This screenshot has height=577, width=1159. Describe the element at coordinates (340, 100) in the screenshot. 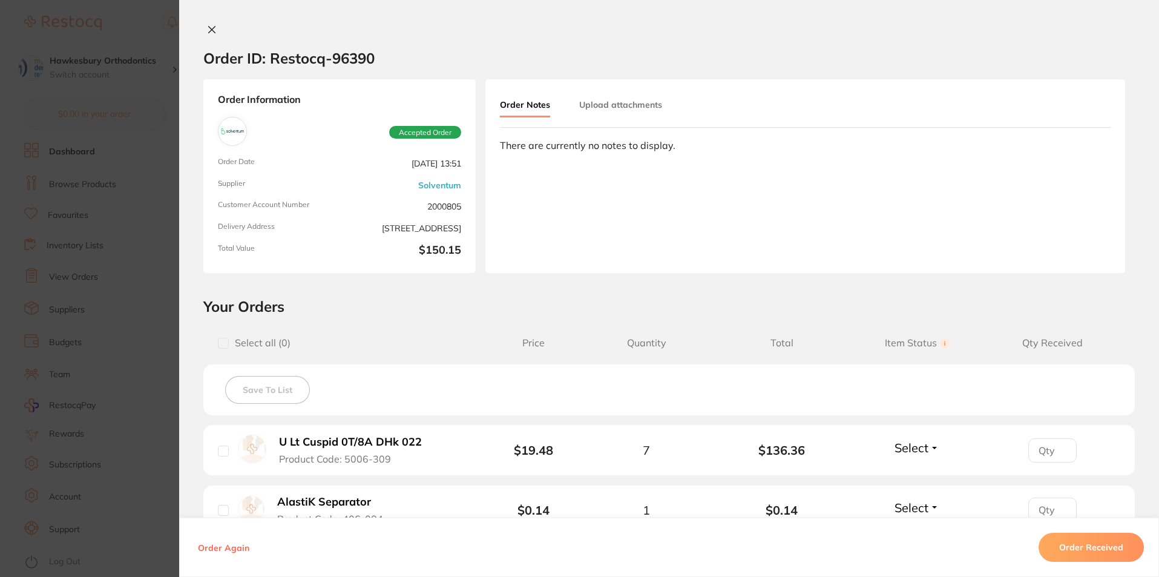

I see `strong: Order Information` at that location.